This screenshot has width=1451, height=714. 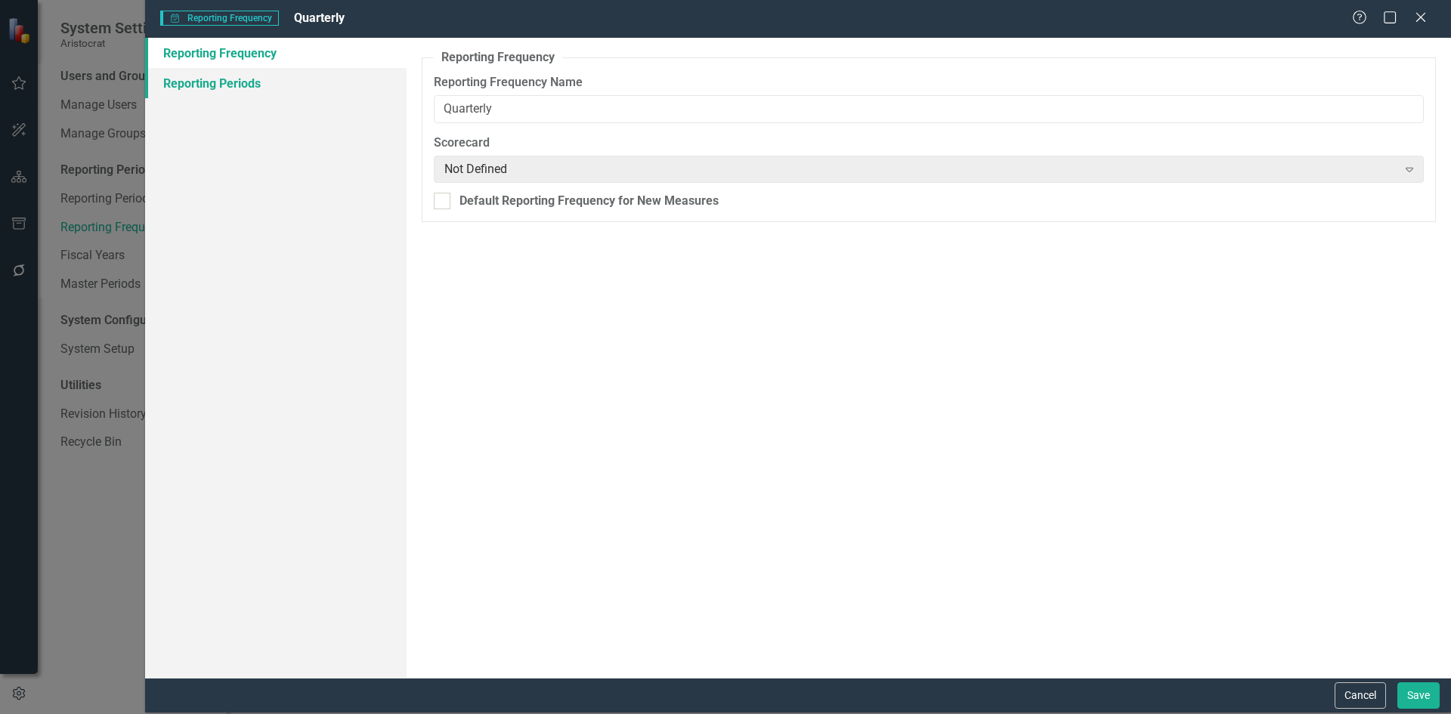 What do you see at coordinates (920, 168) in the screenshot?
I see `div: Not Defined` at bounding box center [920, 168].